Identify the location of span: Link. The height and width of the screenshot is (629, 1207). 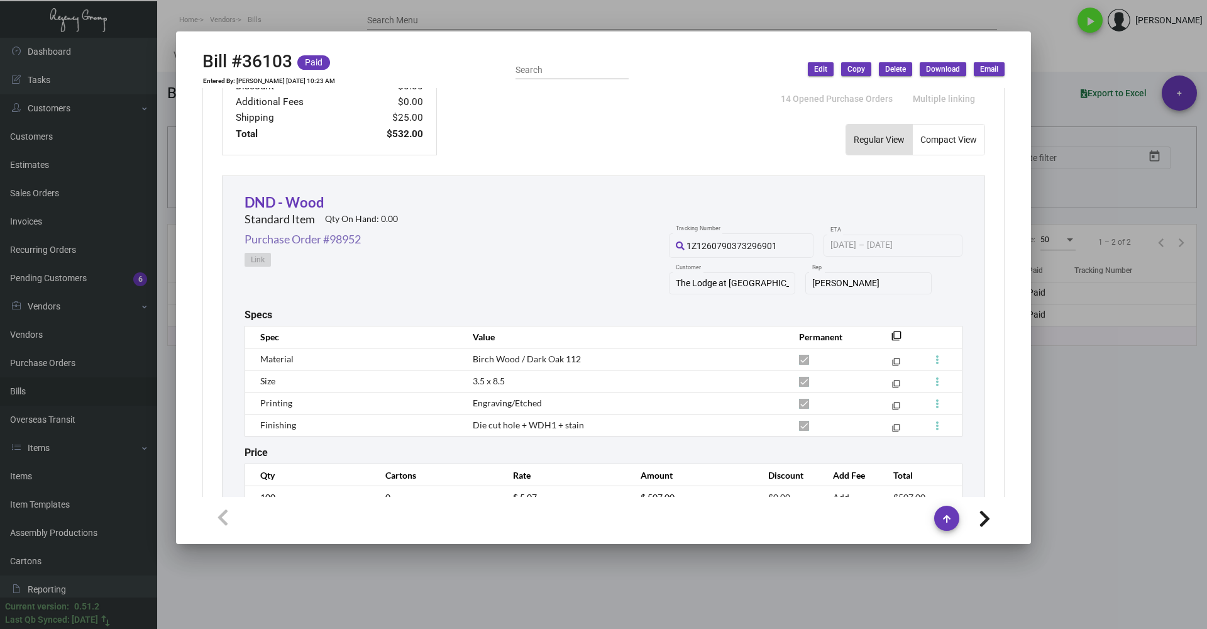
(258, 260).